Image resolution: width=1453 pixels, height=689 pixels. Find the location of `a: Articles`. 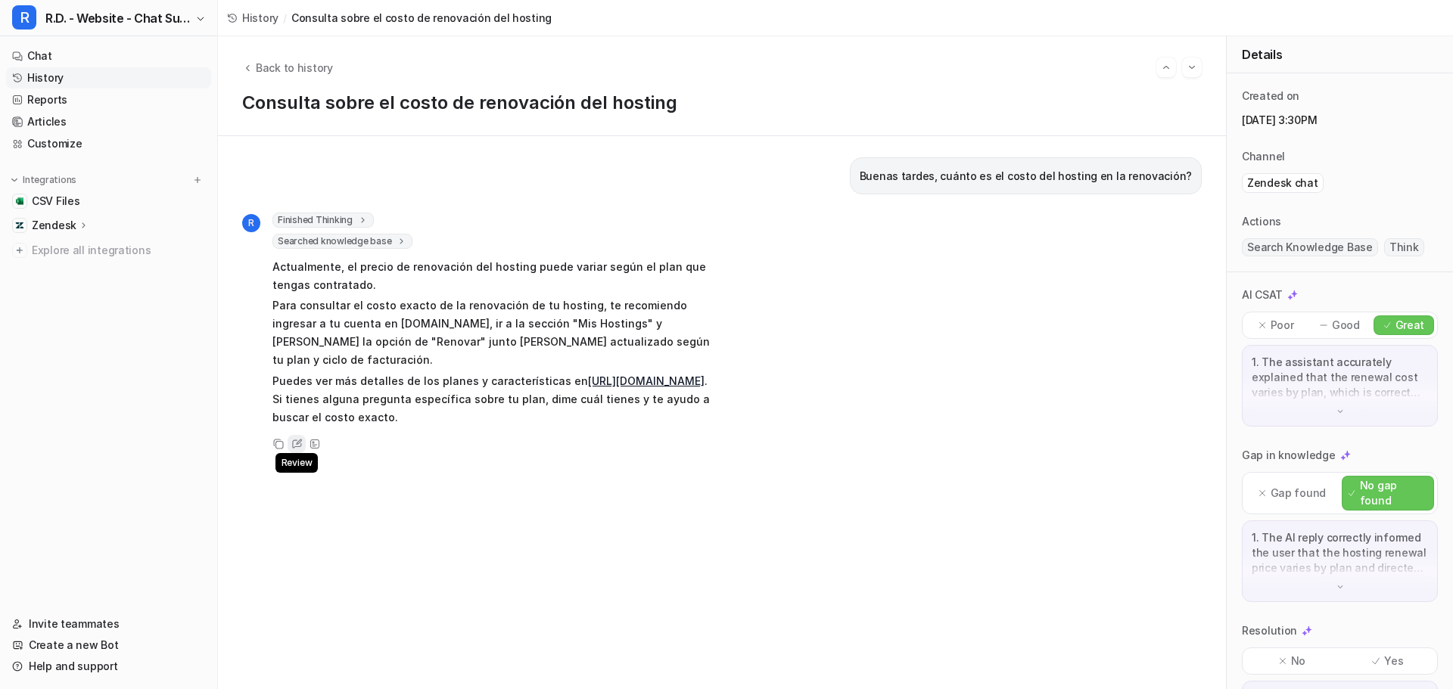

a: Articles is located at coordinates (108, 122).